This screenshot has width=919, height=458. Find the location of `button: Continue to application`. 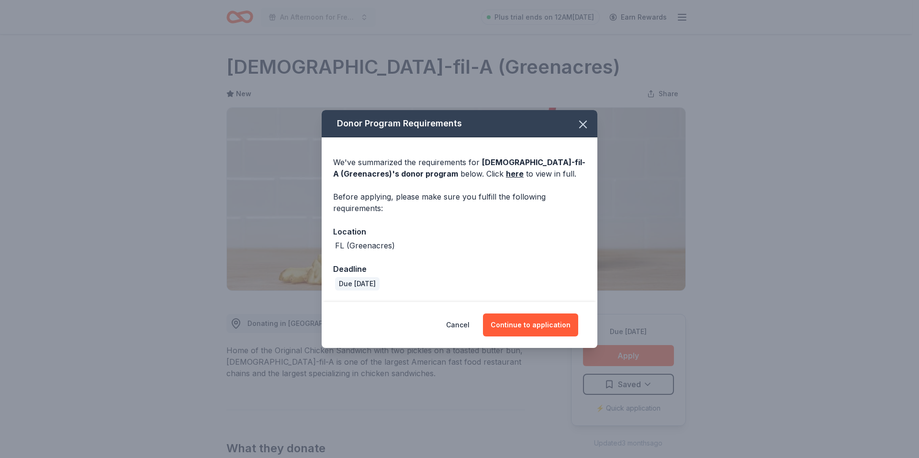

button: Continue to application is located at coordinates (531, 325).